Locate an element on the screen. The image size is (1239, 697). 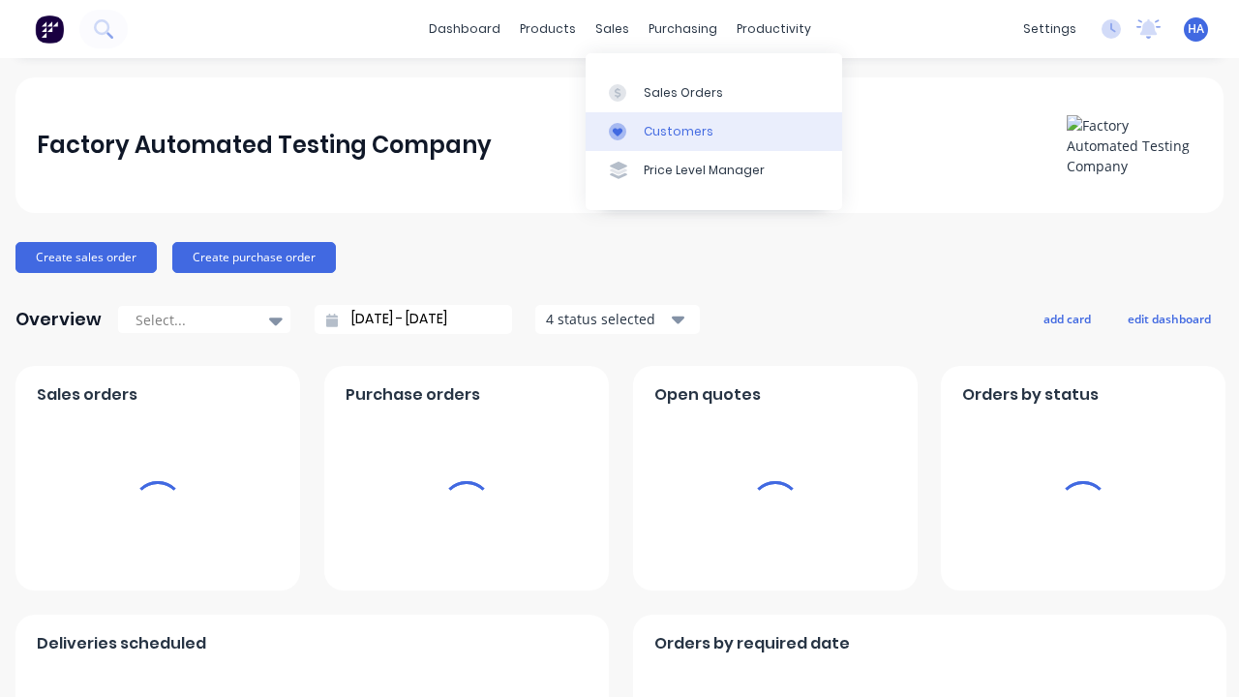
div: Overview is located at coordinates (58, 319).